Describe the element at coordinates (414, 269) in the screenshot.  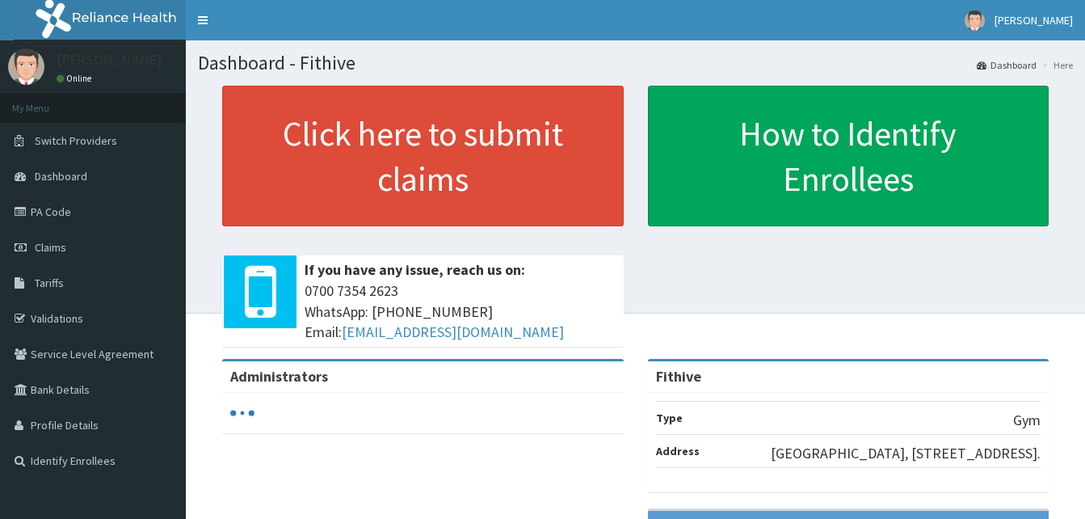
I see `b: If you have any issue, reach us on:` at that location.